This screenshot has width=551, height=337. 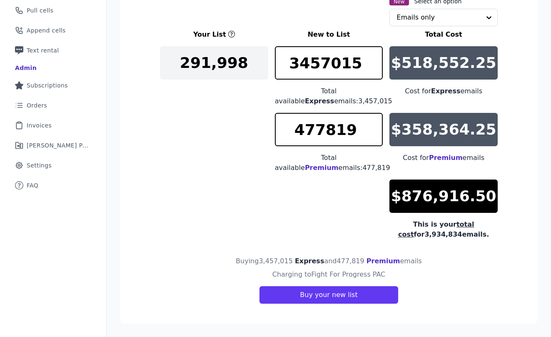 I want to click on div: This is your for 3,934,834 emails., so click(x=444, y=230).